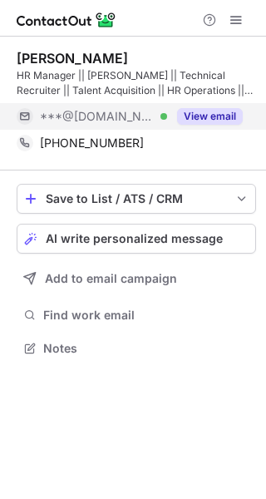 The width and height of the screenshot is (266, 499). I want to click on button: AI write personalized message, so click(136, 239).